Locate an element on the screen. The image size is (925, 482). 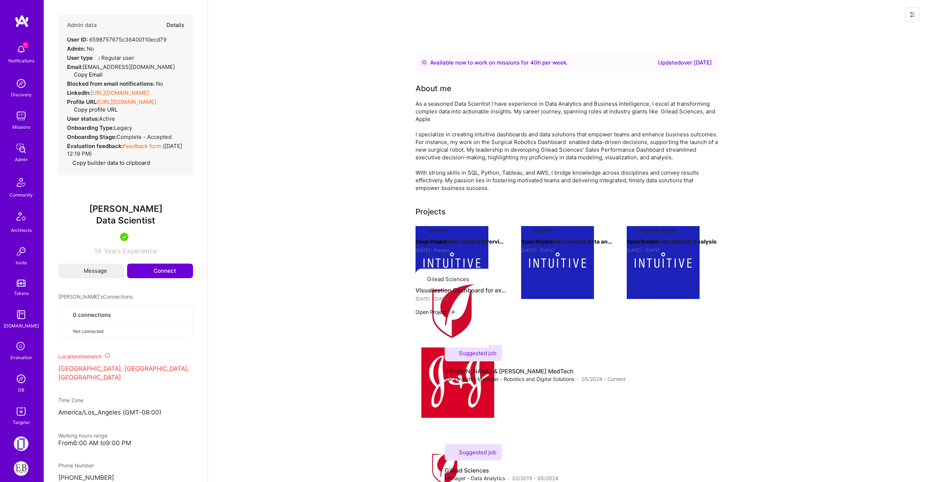
i: icon CloseGray is located at coordinates (67, 331).